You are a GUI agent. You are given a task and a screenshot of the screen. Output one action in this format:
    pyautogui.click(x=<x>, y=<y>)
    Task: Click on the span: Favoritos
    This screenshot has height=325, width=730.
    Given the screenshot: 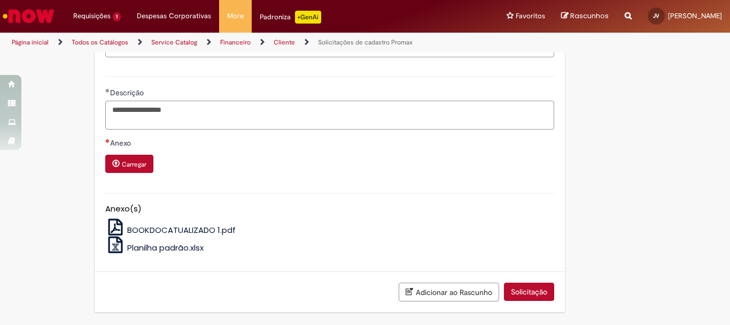 What is the action you would take?
    pyautogui.click(x=530, y=16)
    